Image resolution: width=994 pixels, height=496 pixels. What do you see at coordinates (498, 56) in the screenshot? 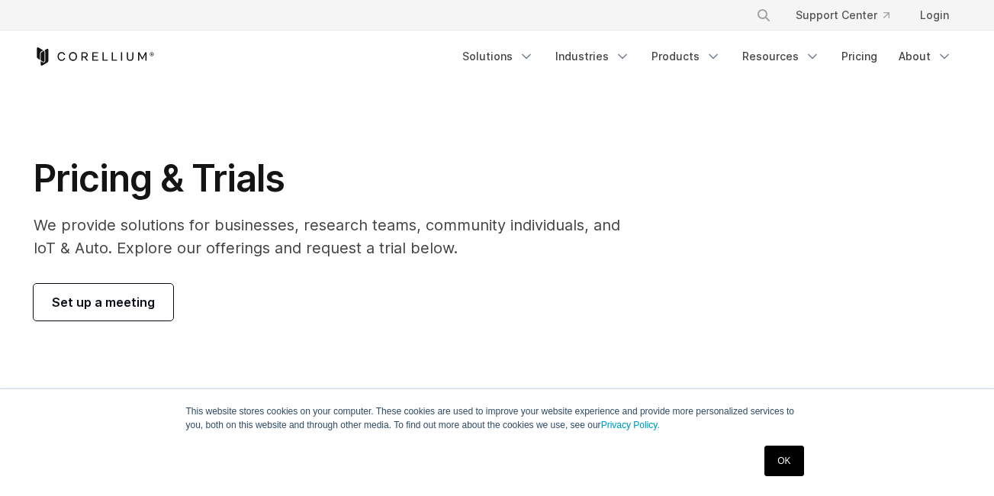
I see `a: Solutions` at bounding box center [498, 56].